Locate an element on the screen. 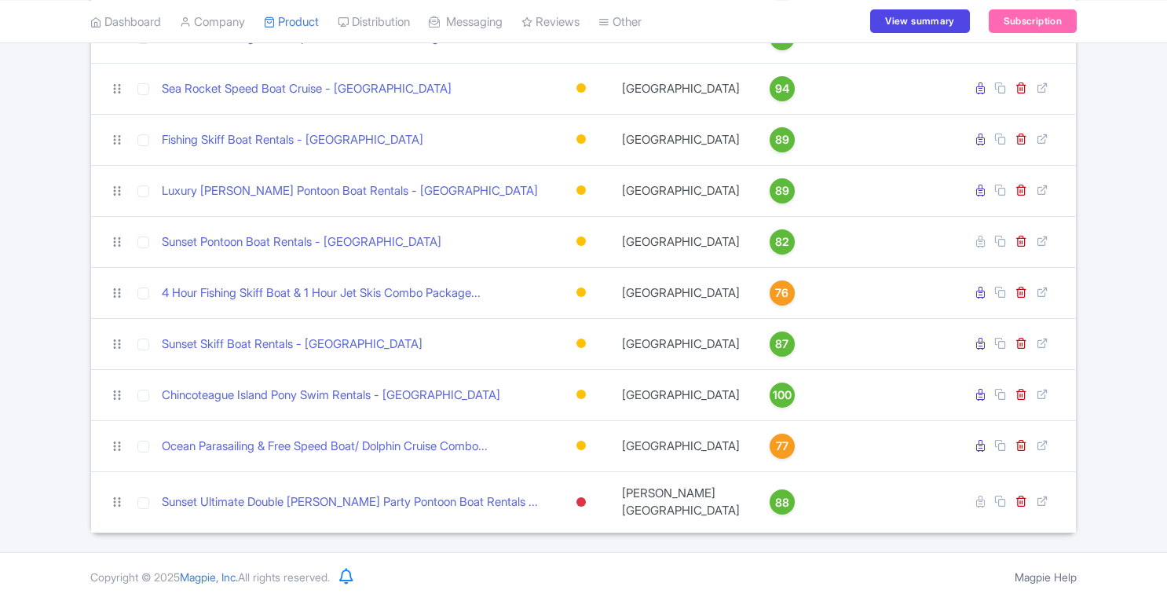 Image resolution: width=1167 pixels, height=601 pixels. span: 88 is located at coordinates (782, 503).